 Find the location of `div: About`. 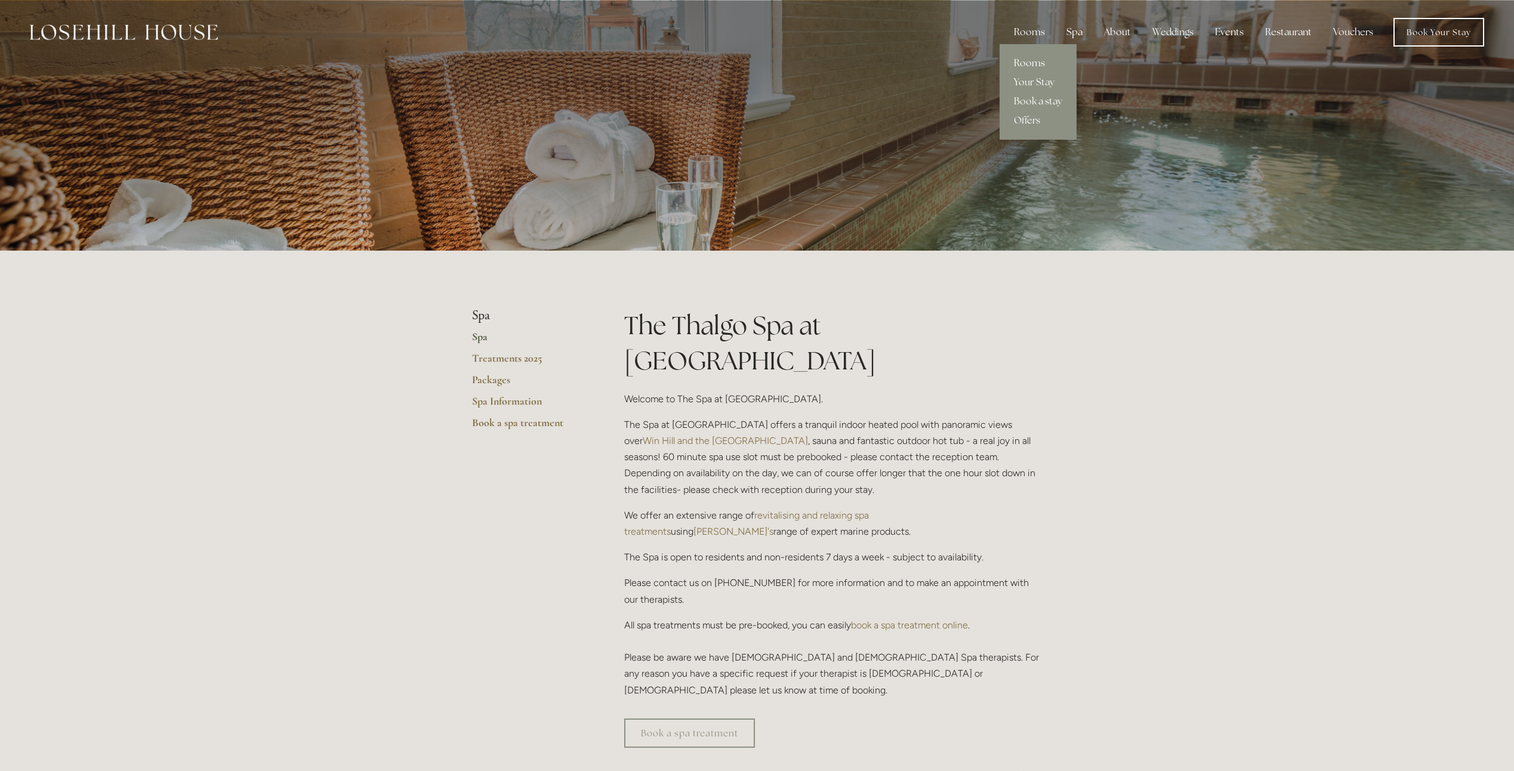

div: About is located at coordinates (1117, 32).